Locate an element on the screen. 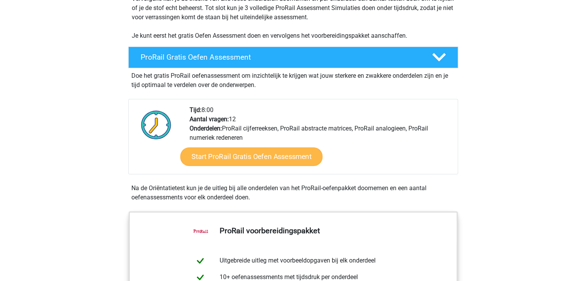 This screenshot has height=281, width=586. div: 8:00 12 ProRail cijferreeksen, ProRail abstracte matrices, ProRail analogieen, ProRail numeriek r... is located at coordinates (321, 140).